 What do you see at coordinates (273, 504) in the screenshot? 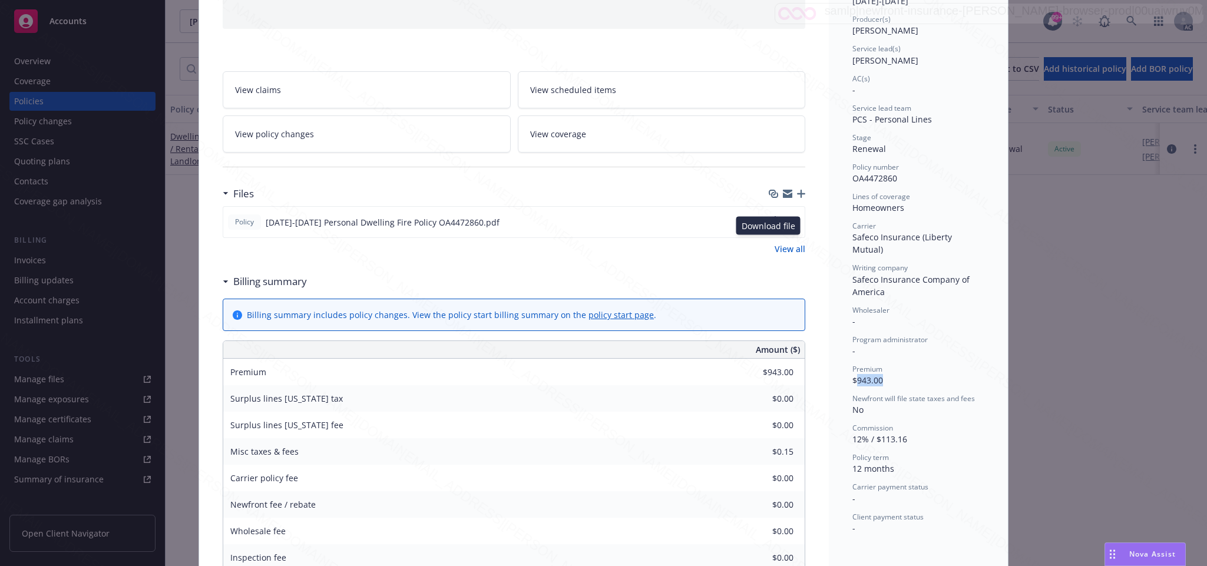
I see `span: Newfront fee / rebate` at bounding box center [273, 504].